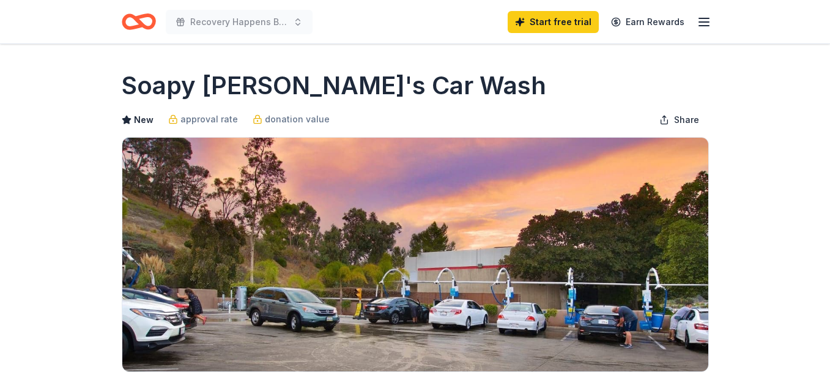  What do you see at coordinates (686, 120) in the screenshot?
I see `span: Share` at bounding box center [686, 120].